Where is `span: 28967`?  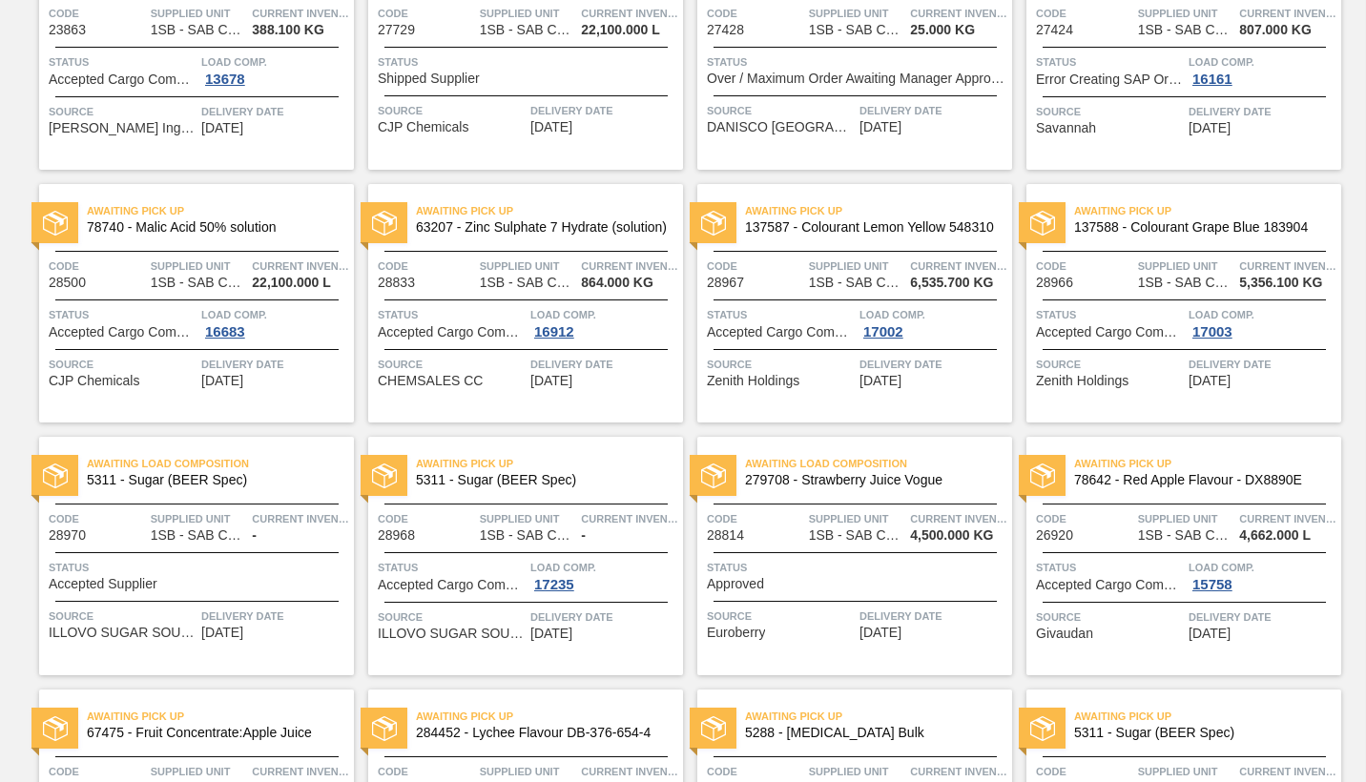 span: 28967 is located at coordinates (725, 282).